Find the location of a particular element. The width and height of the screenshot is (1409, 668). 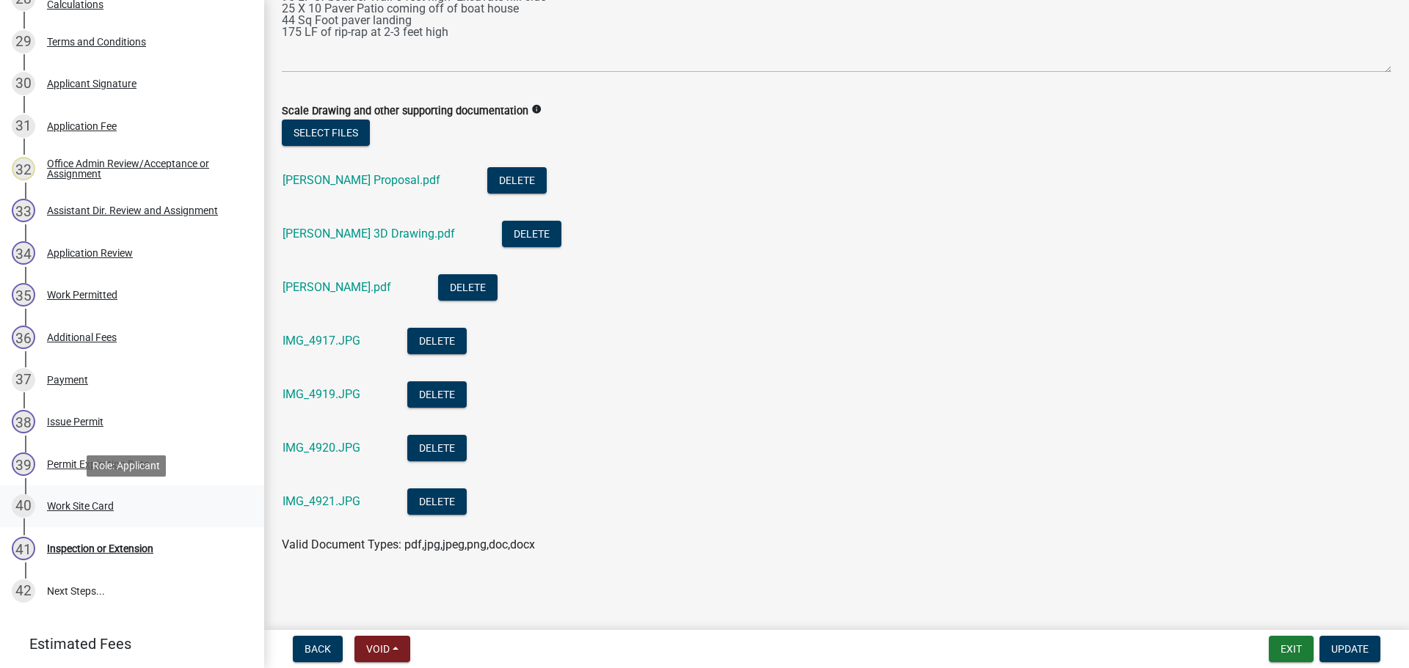

div: Role: Applicant is located at coordinates (126, 466).